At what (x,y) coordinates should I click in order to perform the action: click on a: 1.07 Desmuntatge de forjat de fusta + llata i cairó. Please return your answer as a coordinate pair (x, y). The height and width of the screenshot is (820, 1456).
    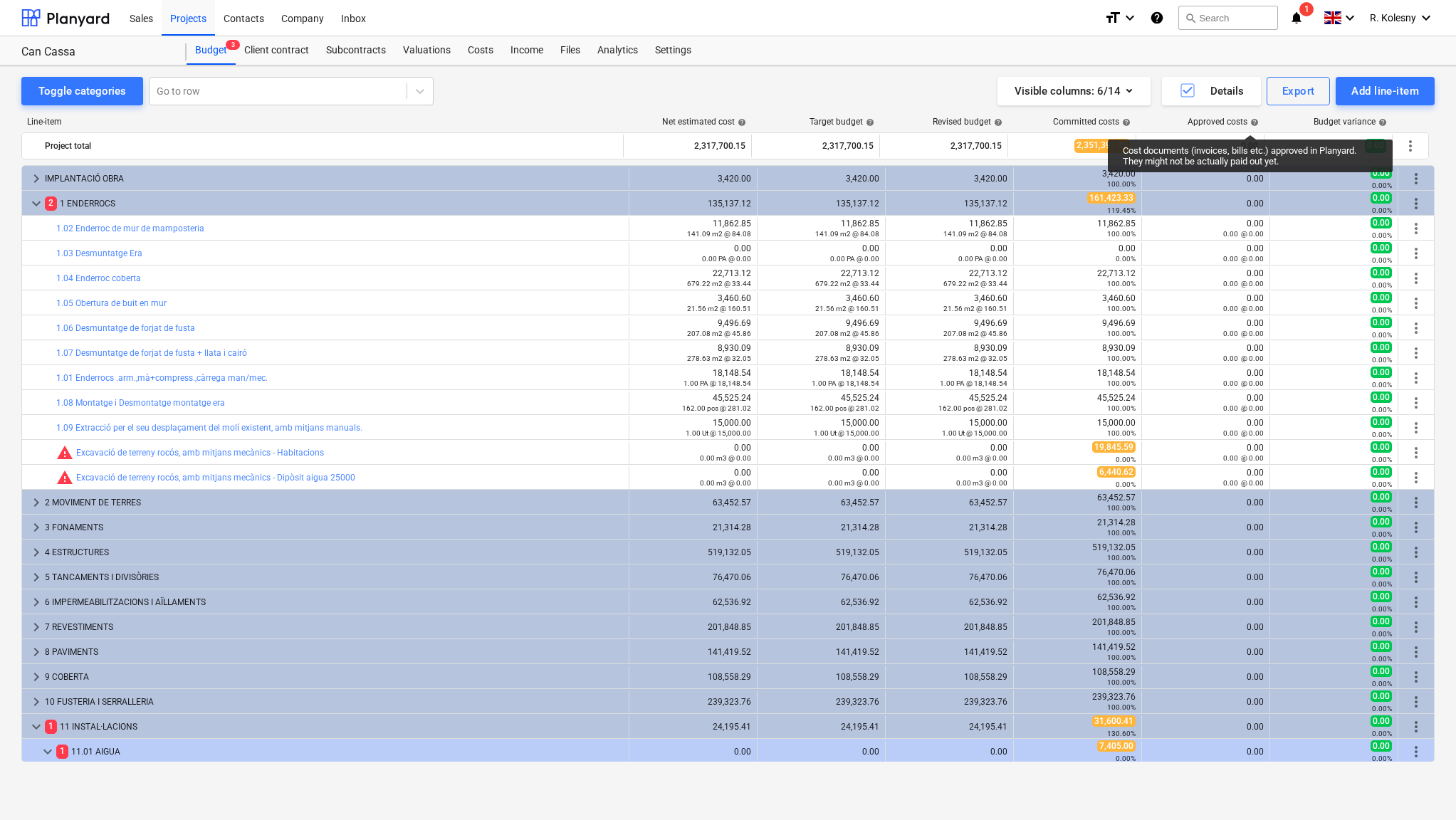
    Looking at the image, I should click on (152, 353).